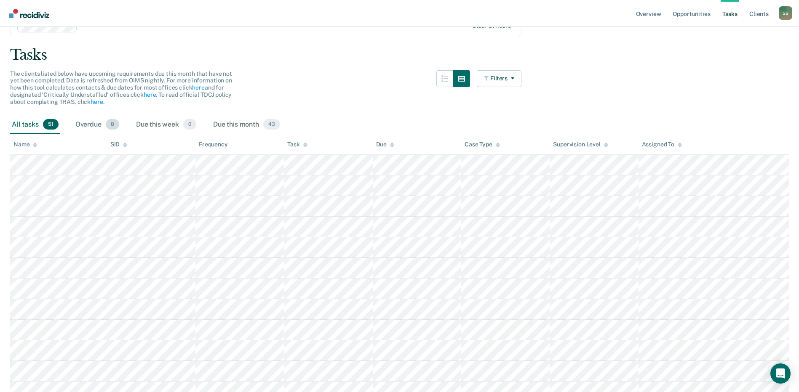 The width and height of the screenshot is (799, 392). I want to click on div: Open Intercom Messenger, so click(780, 374).